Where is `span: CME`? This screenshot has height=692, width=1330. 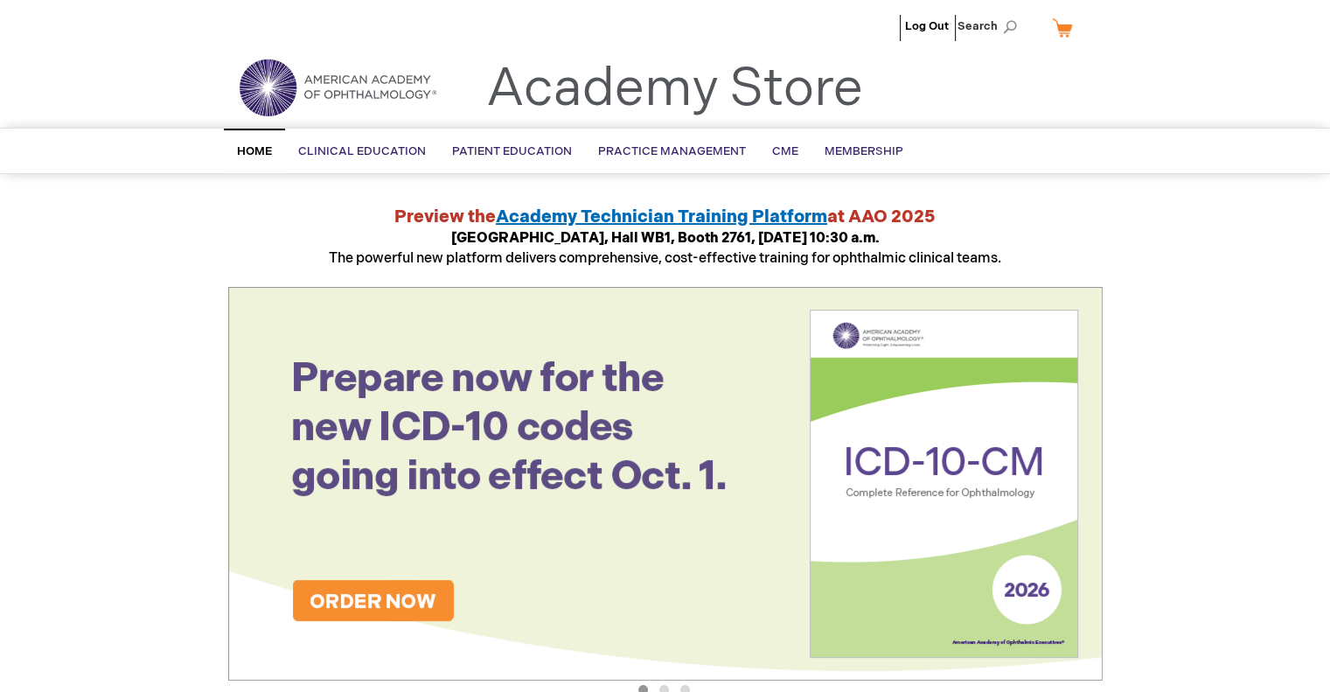 span: CME is located at coordinates (785, 151).